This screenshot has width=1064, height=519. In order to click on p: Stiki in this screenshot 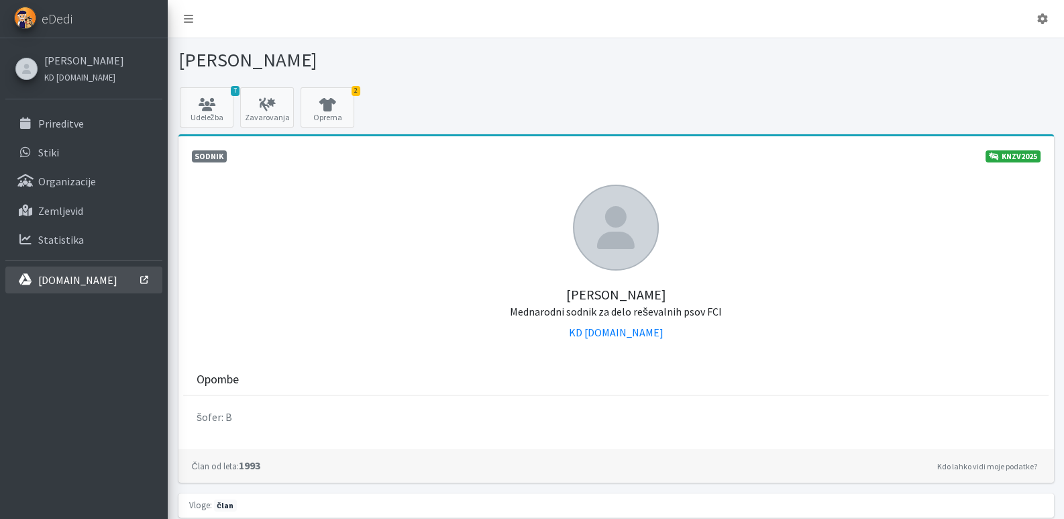, I will do `click(48, 152)`.